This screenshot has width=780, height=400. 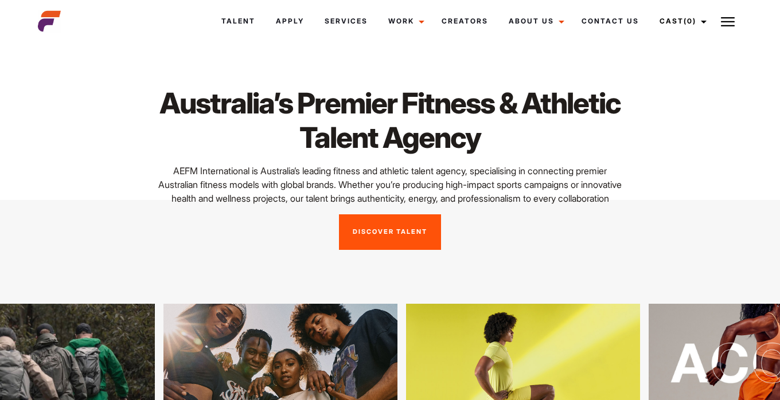 What do you see at coordinates (464, 21) in the screenshot?
I see `a: Creators` at bounding box center [464, 21].